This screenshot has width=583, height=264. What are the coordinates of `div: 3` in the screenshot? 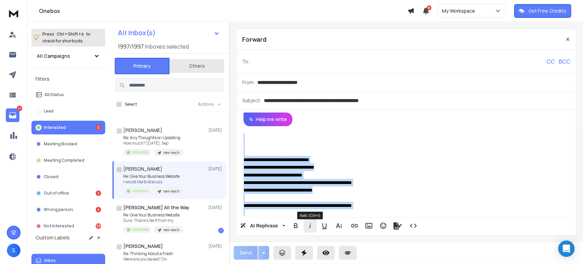 It's located at (98, 127).